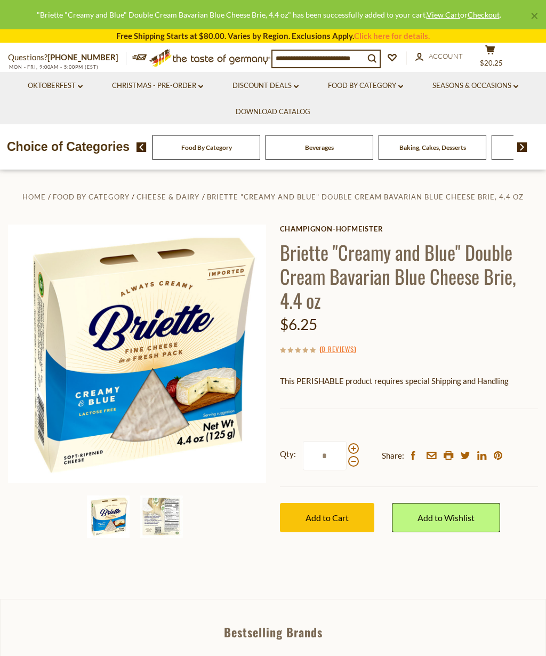  What do you see at coordinates (273, 112) in the screenshot?
I see `a: Download Catalog` at bounding box center [273, 112].